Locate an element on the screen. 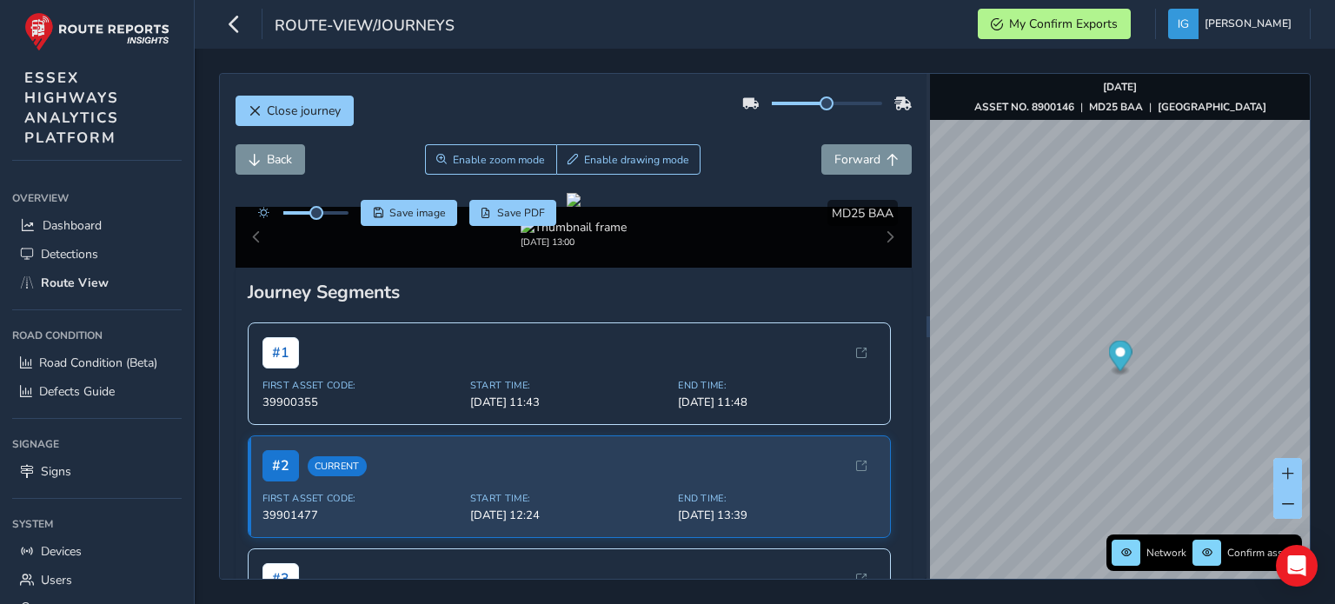 The image size is (1335, 604). span: # 2 is located at coordinates (281, 466).